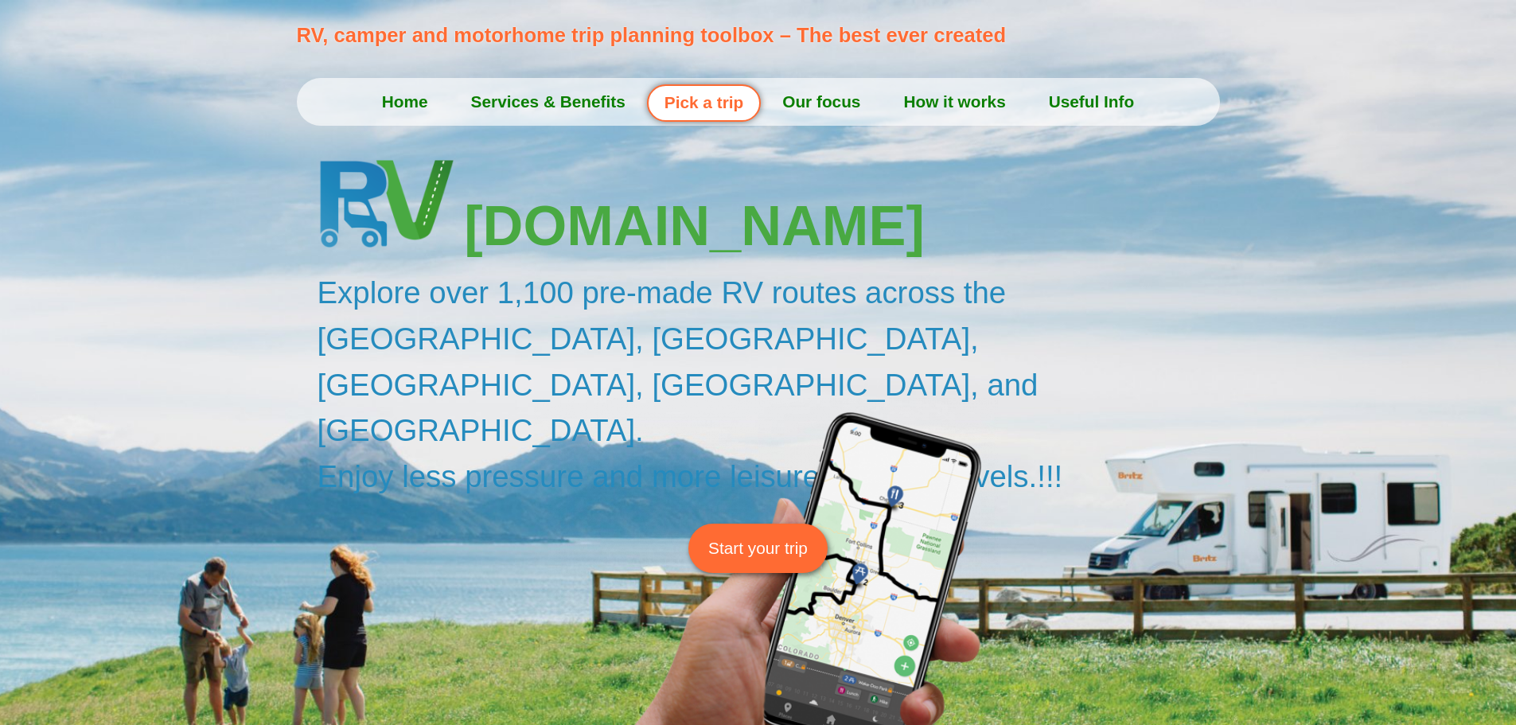  Describe the element at coordinates (821, 102) in the screenshot. I see `a: Our focus` at that location.